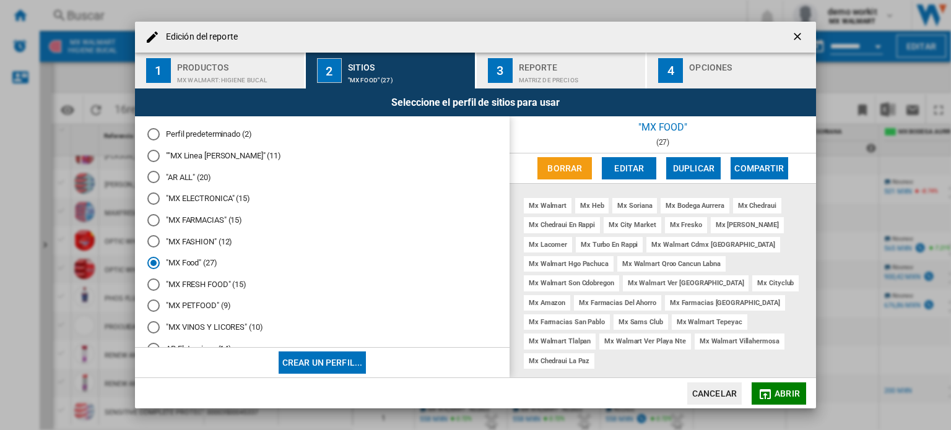 Image resolution: width=951 pixels, height=430 pixels. I want to click on md-radio-button: "MX PETFOOD" (9), so click(322, 306).